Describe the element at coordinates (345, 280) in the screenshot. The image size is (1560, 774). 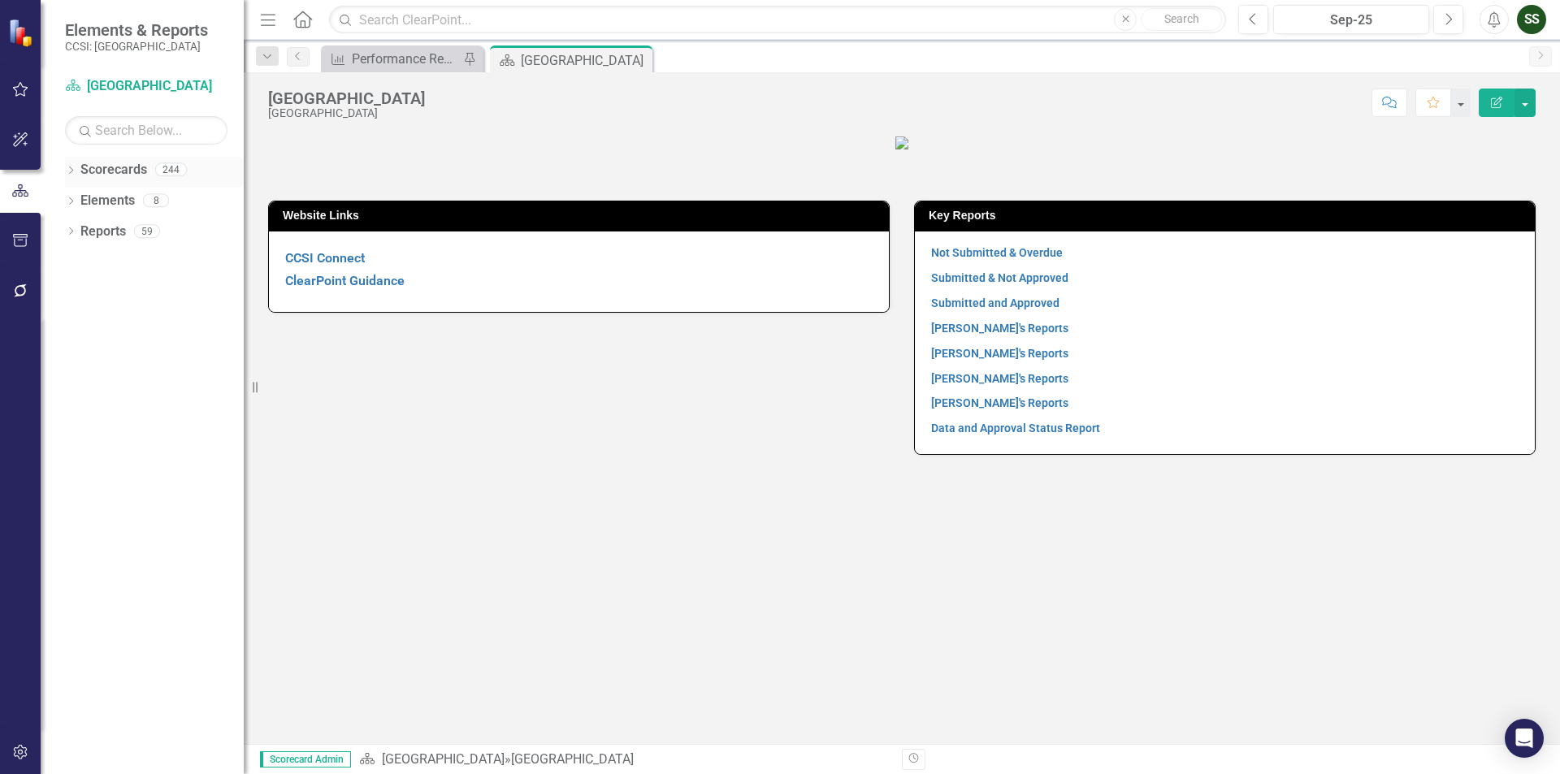
I see `a: ClearPoint Guidance` at that location.